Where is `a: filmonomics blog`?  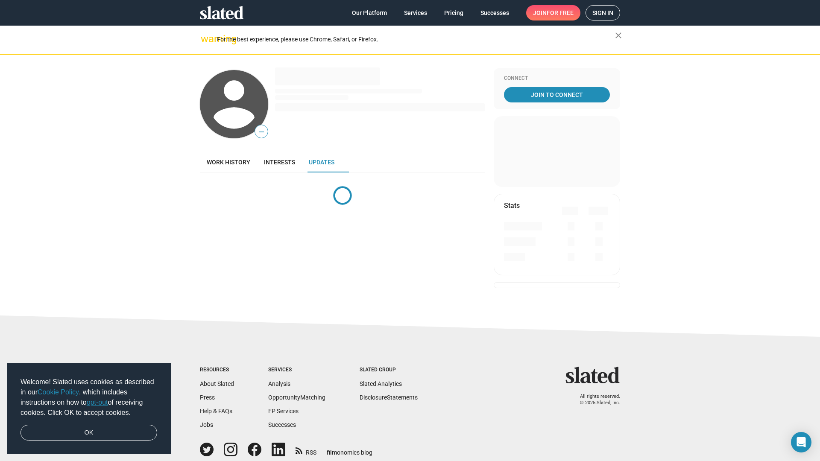 a: filmonomics blog is located at coordinates (349, 449).